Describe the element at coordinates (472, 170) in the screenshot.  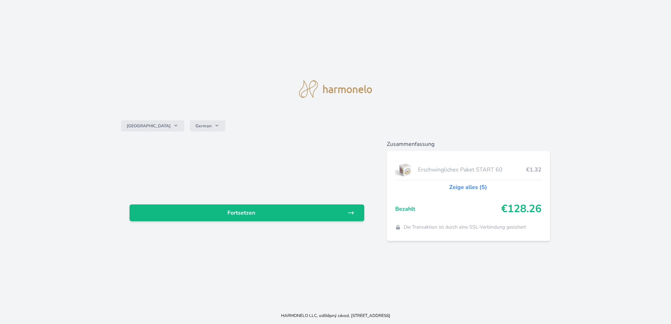
I see `span: Erschwingliches Paket START 60` at that location.